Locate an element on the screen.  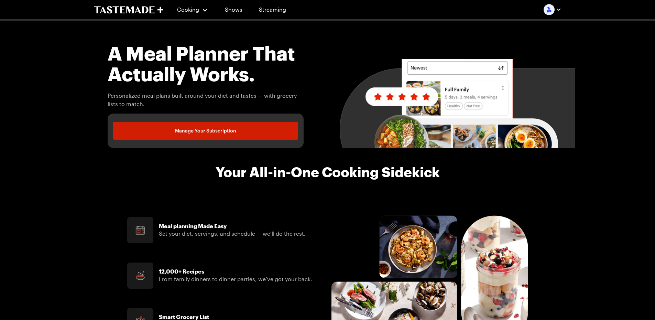
button: Cooking is located at coordinates (193, 10).